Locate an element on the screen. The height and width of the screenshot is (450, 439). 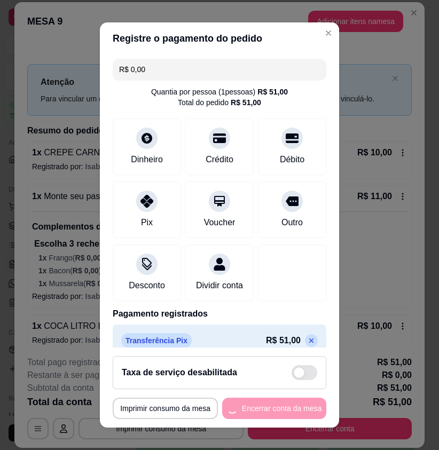
div: Total do pedido is located at coordinates (219, 103).